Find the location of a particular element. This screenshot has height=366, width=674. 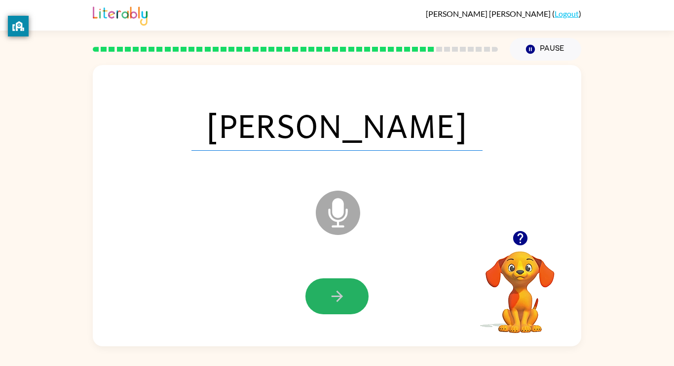

button: privacy banner is located at coordinates (18, 26).